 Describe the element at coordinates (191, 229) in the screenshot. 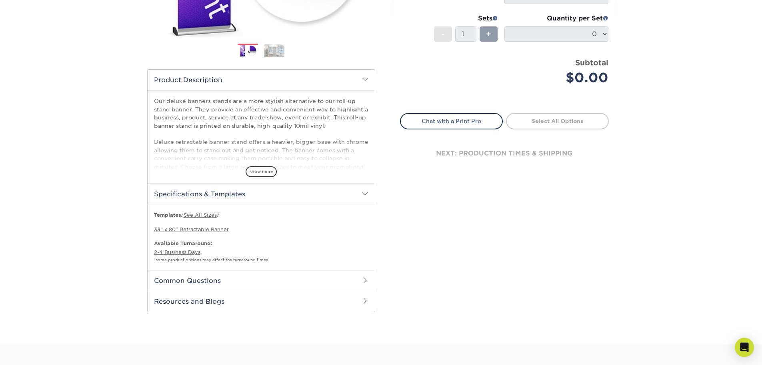

I see `a: 33" x 80" Retractable Banner` at that location.